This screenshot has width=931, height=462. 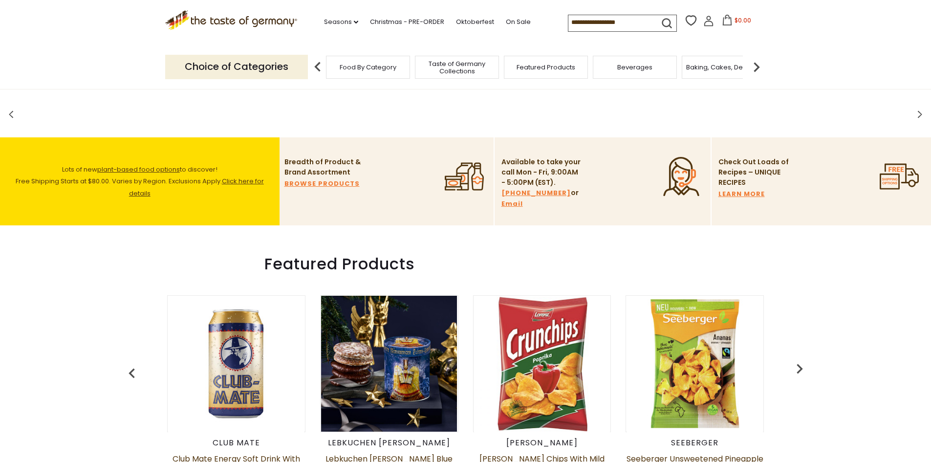 I want to click on a: Taste of Germany Collections, so click(x=457, y=67).